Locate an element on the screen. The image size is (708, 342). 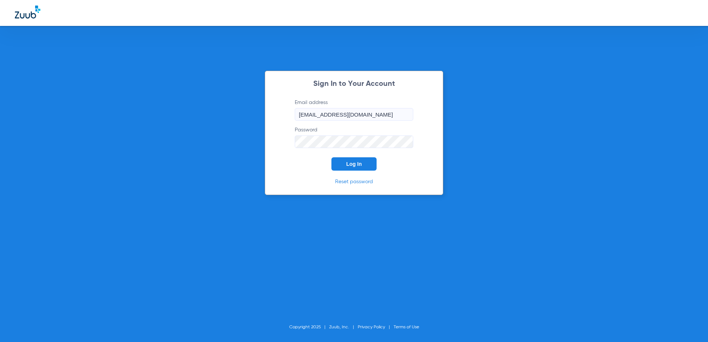
label: Password is located at coordinates (354, 137).